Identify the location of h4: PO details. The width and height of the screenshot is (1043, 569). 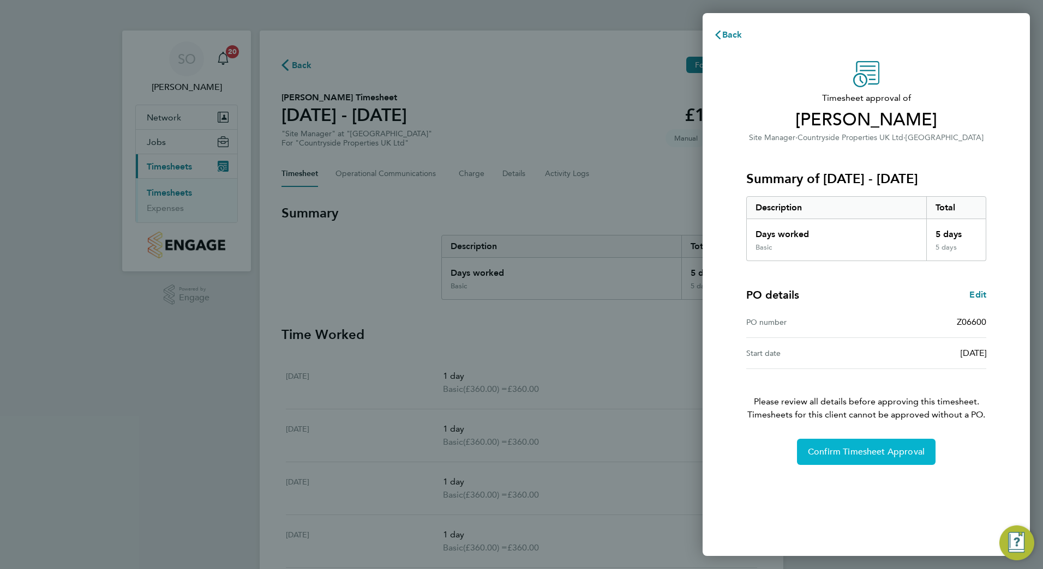
(772, 295).